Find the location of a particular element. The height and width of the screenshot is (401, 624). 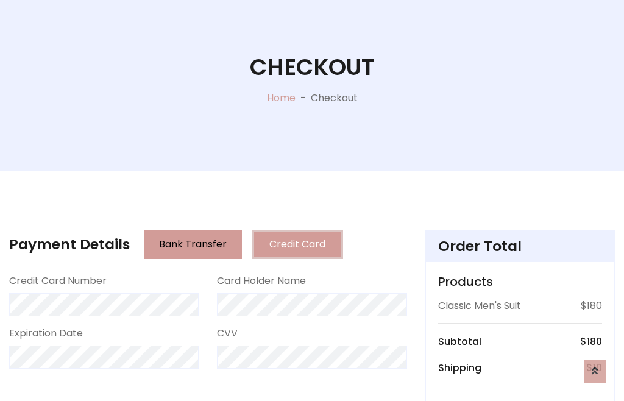

h5: Products is located at coordinates (520, 281).